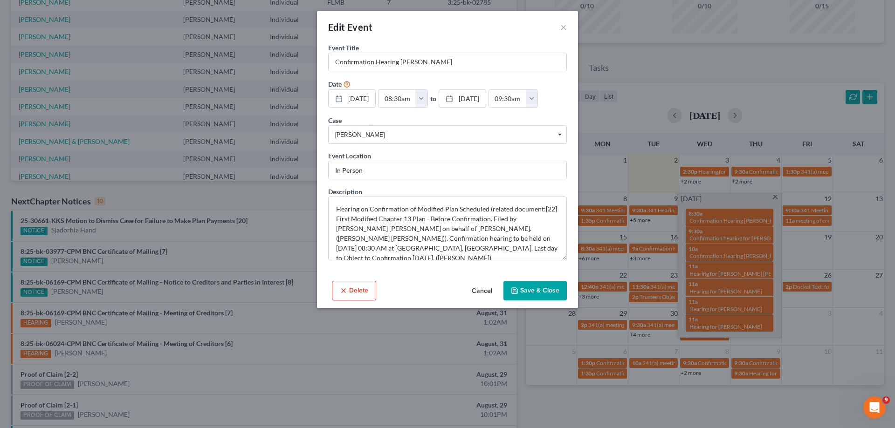 The width and height of the screenshot is (895, 428). I want to click on span: 9, so click(886, 400).